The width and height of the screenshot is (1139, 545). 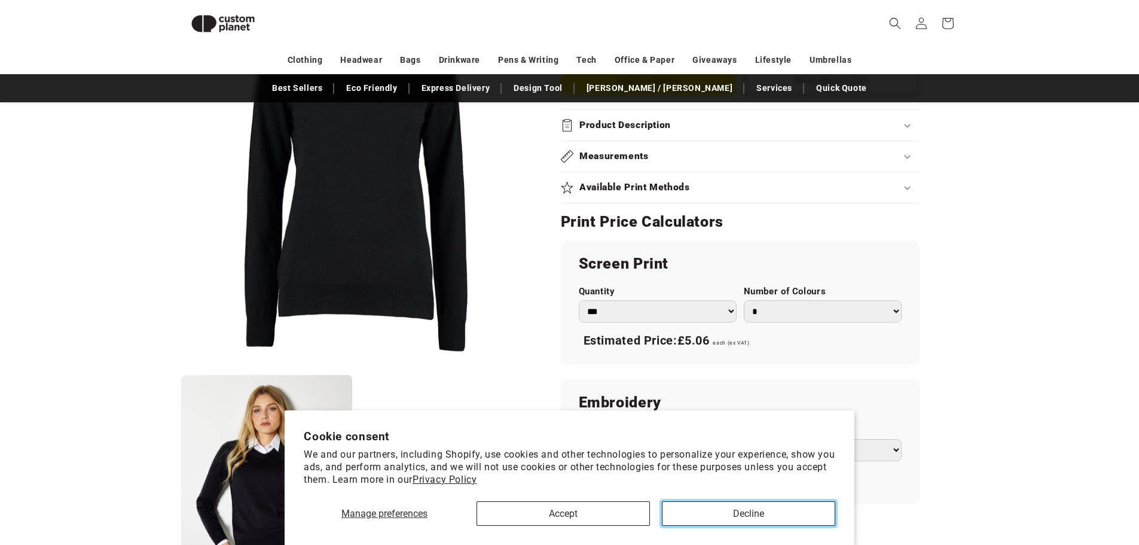 I want to click on span: each (ex VAT), so click(x=731, y=343).